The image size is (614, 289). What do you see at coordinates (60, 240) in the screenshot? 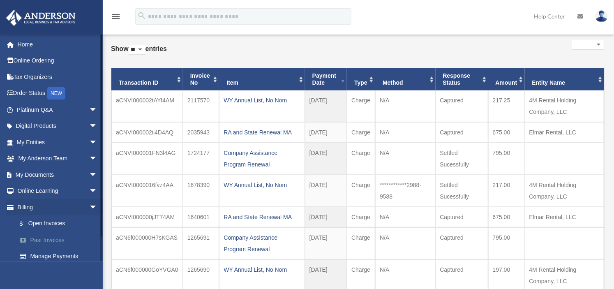
I see `a: Past Invoices` at bounding box center [60, 240].